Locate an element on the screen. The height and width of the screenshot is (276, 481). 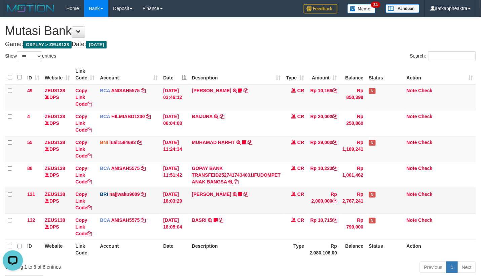
a: HILMIABD1230 is located at coordinates (128, 116).